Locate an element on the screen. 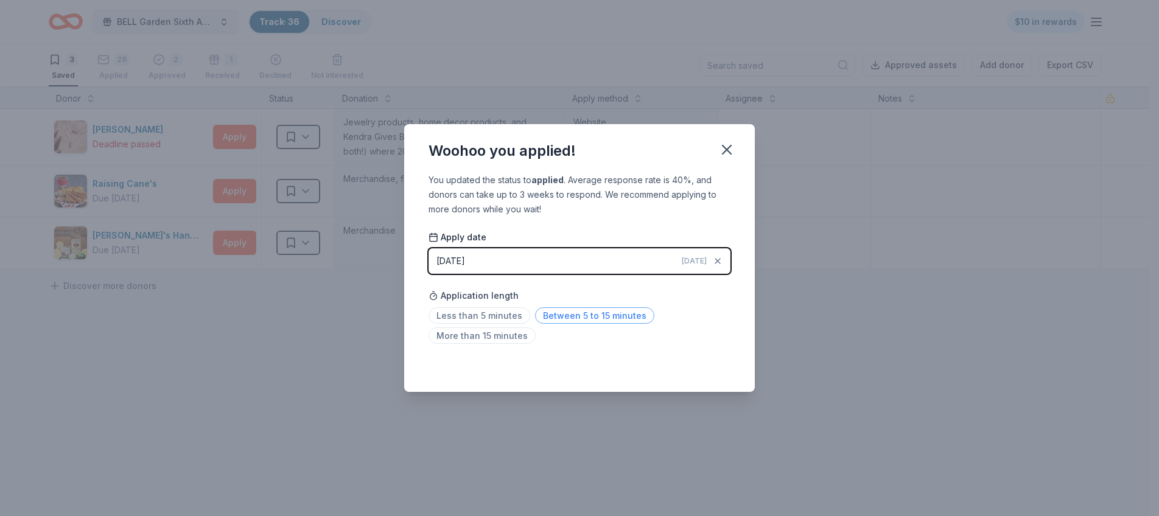 Image resolution: width=1159 pixels, height=516 pixels. span: Less than 5 minutes is located at coordinates (479, 315).